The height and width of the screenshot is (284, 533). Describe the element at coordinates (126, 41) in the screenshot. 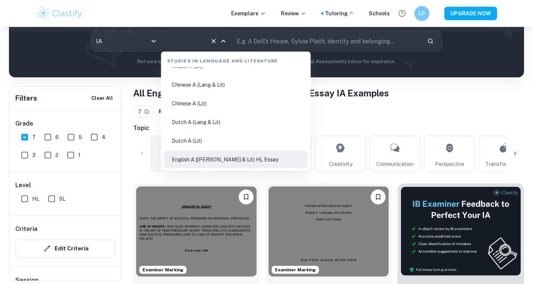

I see `div: IA` at that location.